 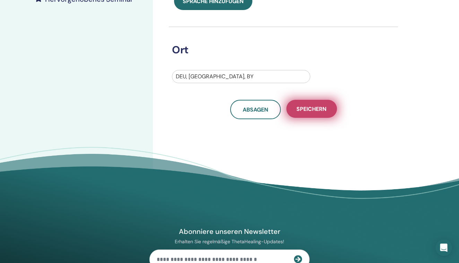 What do you see at coordinates (256, 110) in the screenshot?
I see `span: Absagen` at bounding box center [256, 110].